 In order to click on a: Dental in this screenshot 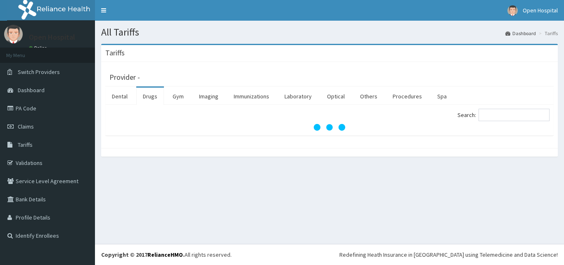, I will do `click(120, 96)`.